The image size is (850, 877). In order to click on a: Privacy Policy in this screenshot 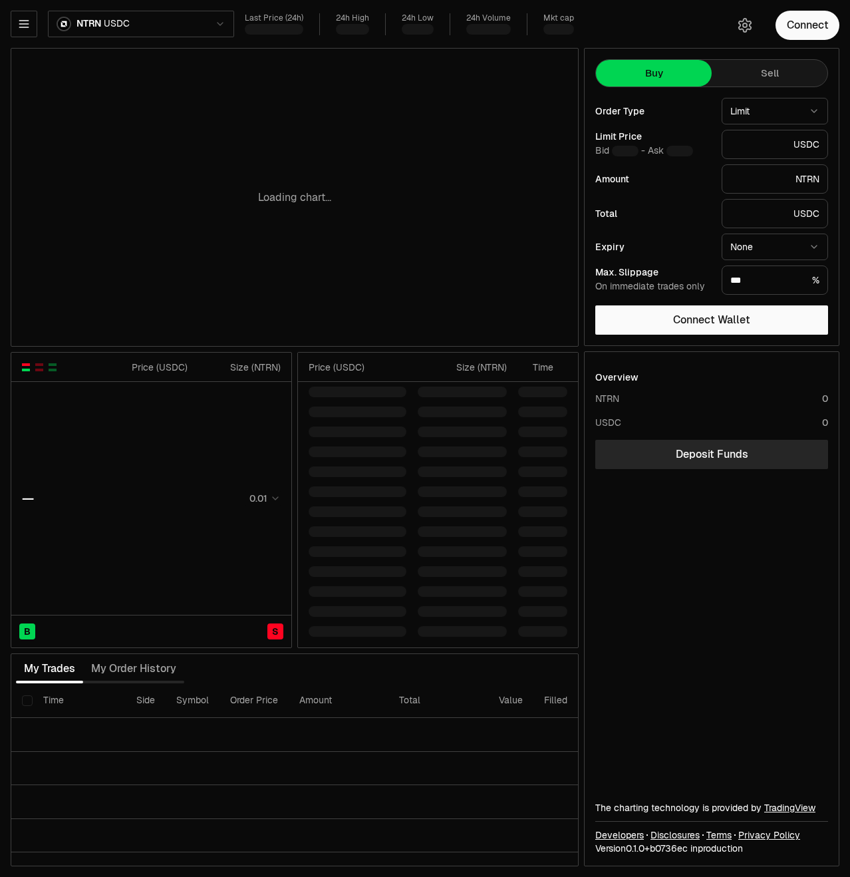, I will do `click(769, 835)`.